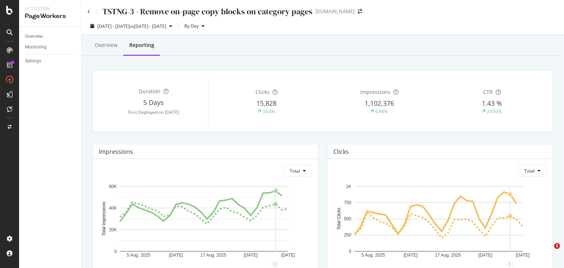 Image resolution: width=564 pixels, height=268 pixels. What do you see at coordinates (113, 230) in the screenshot?
I see `text: 20K` at bounding box center [113, 230].